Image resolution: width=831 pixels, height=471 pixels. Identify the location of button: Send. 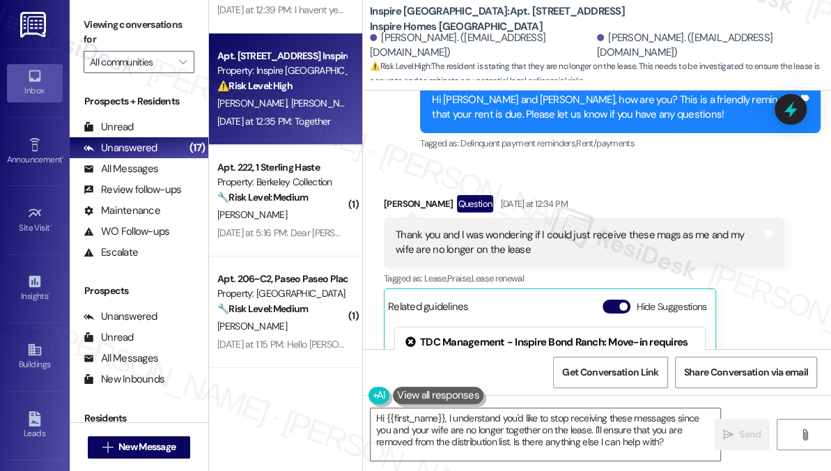
(742, 434).